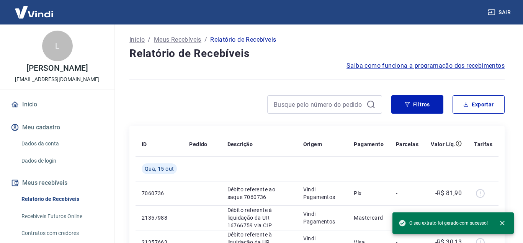 This screenshot has height=243, width=523. Describe the element at coordinates (483, 144) in the screenshot. I see `p: Tarifas` at that location.